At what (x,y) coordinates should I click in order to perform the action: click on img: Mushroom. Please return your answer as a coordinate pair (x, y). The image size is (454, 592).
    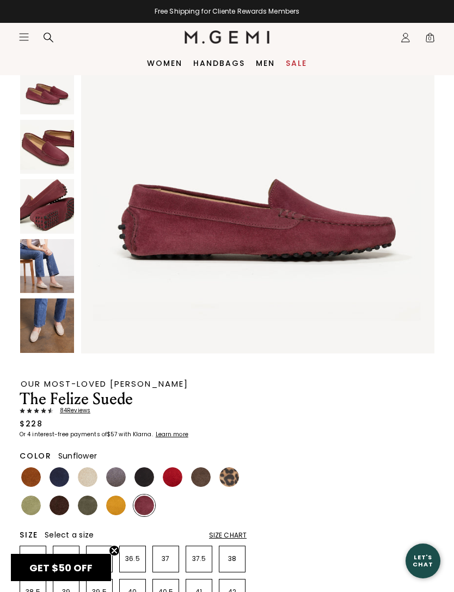
    Looking at the image, I should click on (201, 477).